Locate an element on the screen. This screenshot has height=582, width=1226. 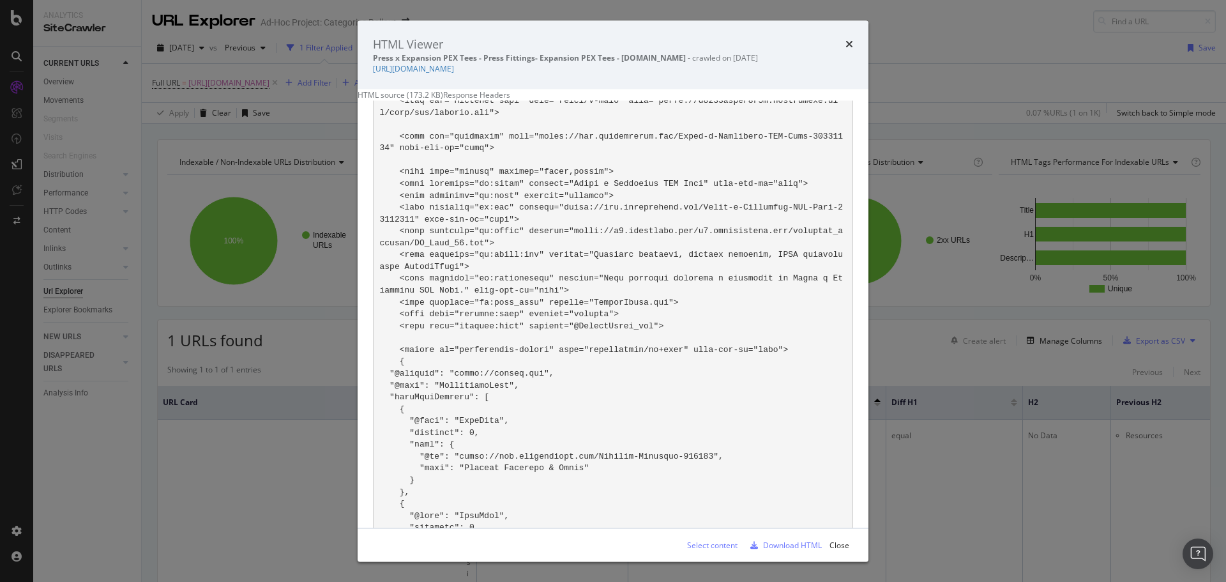
div: HTML Viewer is located at coordinates (408, 44).